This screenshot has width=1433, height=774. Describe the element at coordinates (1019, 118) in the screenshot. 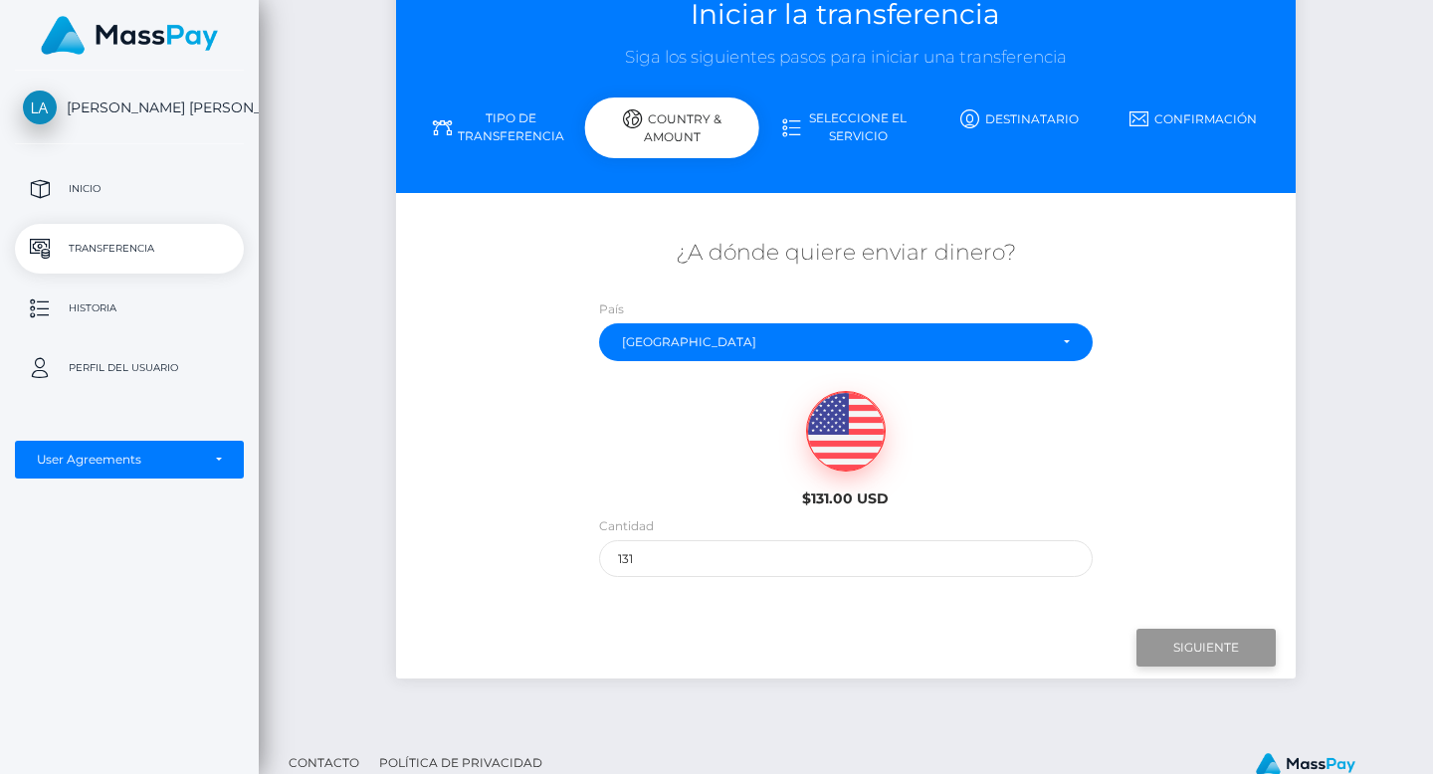

I see `a: Destinatario` at that location.